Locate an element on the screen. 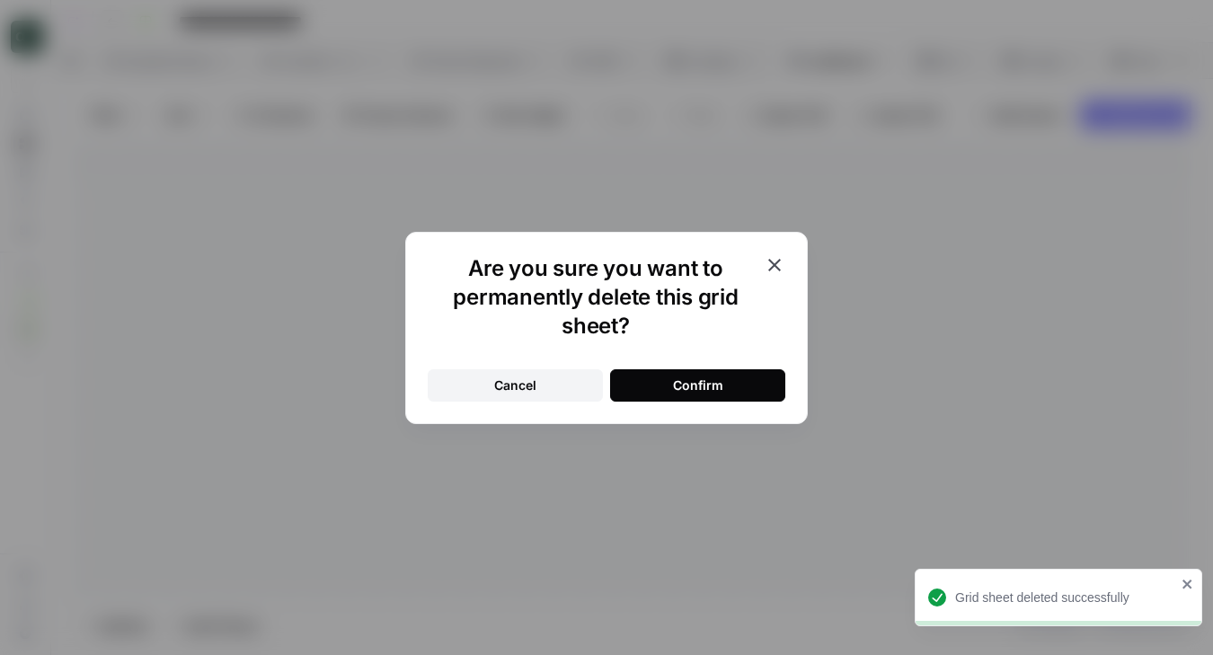  button: Cancel is located at coordinates (515, 385).